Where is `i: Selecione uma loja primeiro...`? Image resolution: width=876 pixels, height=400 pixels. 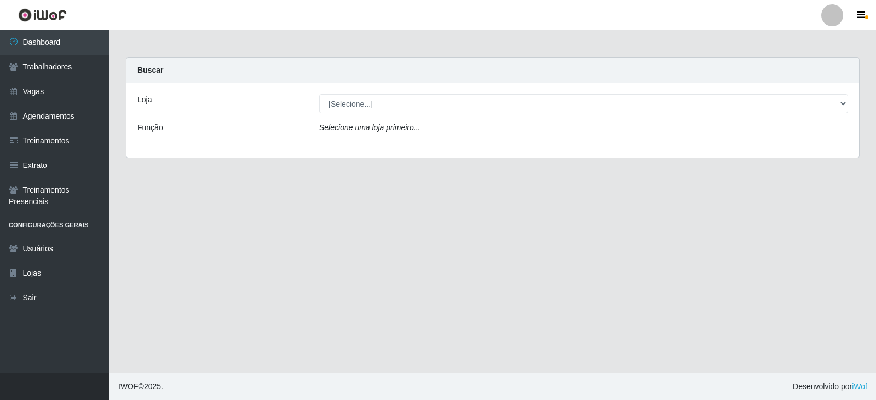
i: Selecione uma loja primeiro... is located at coordinates (370, 128).